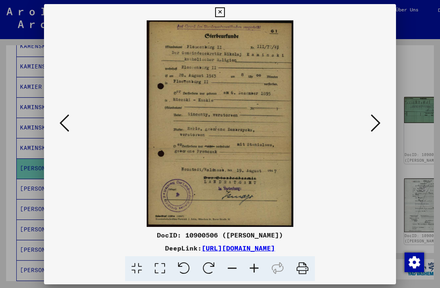  Describe the element at coordinates (220, 248) in the screenshot. I see `div: DeepLink:` at that location.